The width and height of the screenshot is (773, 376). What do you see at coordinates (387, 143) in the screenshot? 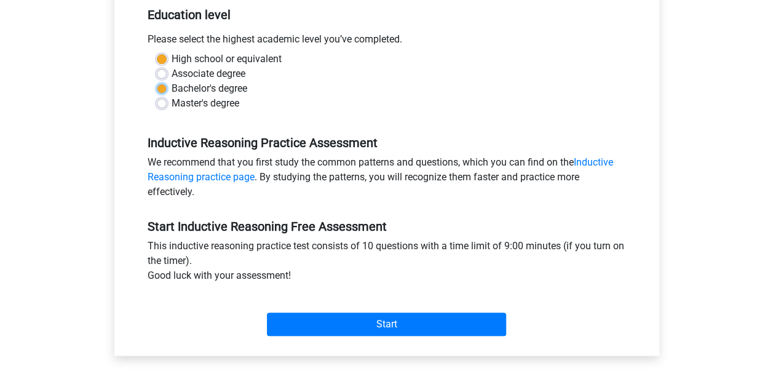
I see `h5: Inductive Reasoning Practice Assessment` at bounding box center [387, 143].